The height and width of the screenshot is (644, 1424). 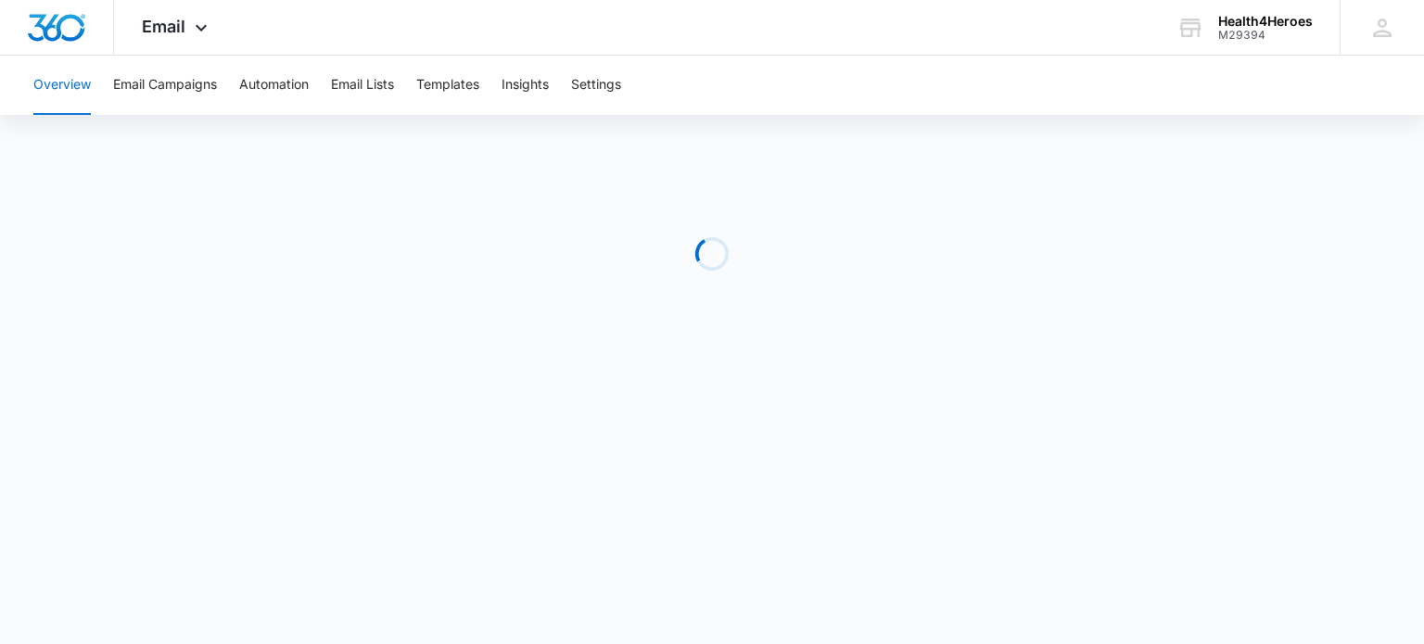 I want to click on button: Email Lists, so click(x=363, y=85).